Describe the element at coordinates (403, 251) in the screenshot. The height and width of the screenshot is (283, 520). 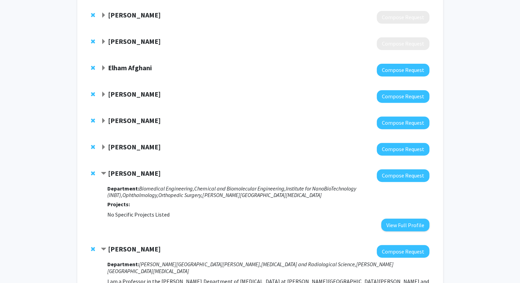
I see `button: Compose Request to Guanshu Liu` at that location.